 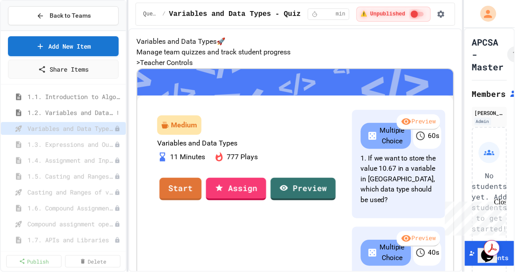 I want to click on button: More options, so click(x=118, y=113).